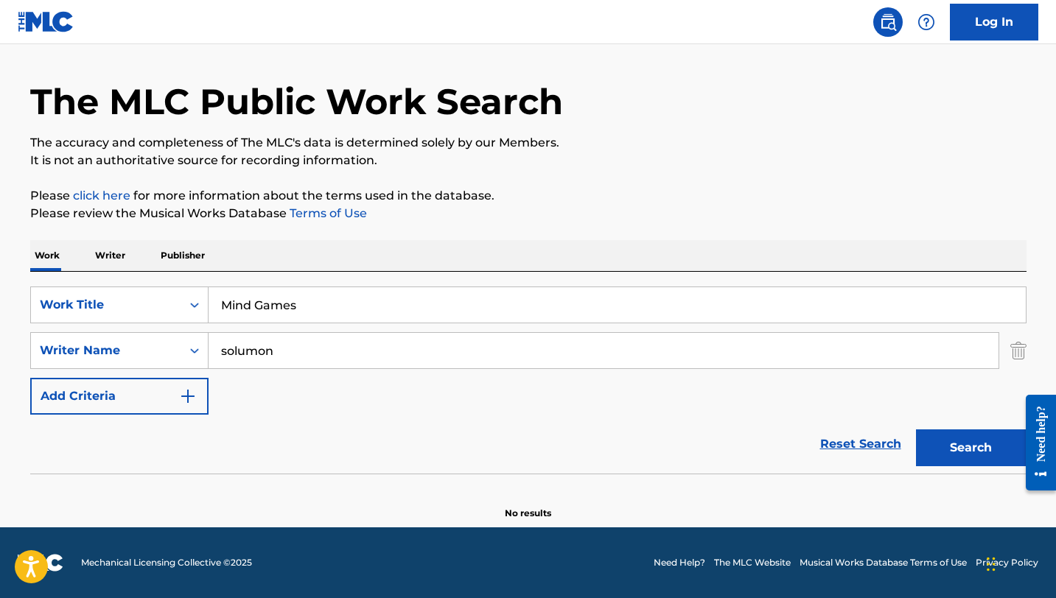 The height and width of the screenshot is (598, 1056). What do you see at coordinates (1019, 563) in the screenshot?
I see `div: Chat Widget` at bounding box center [1019, 563].